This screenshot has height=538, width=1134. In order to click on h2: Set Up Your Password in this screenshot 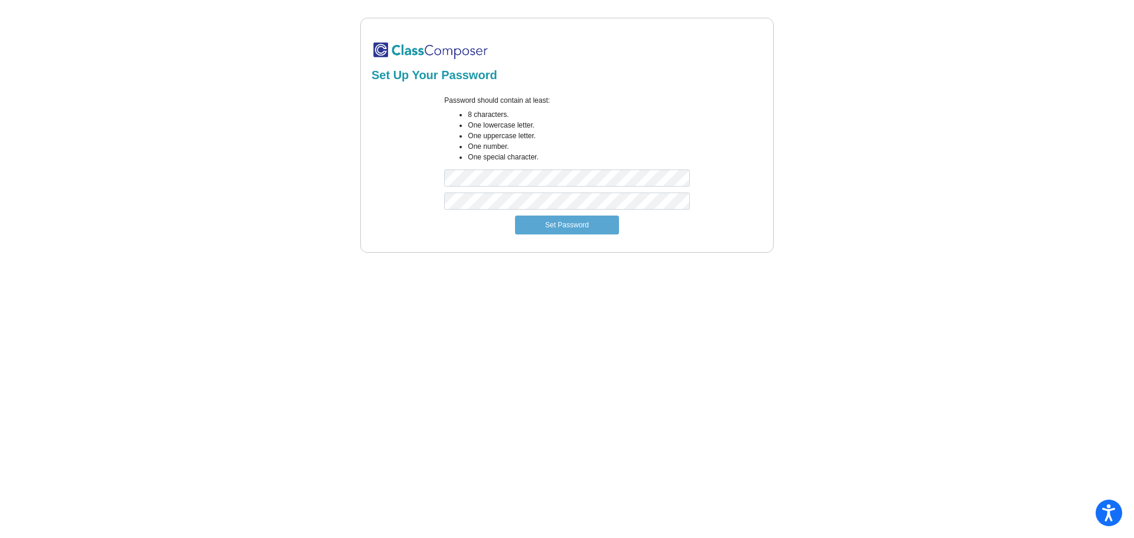, I will do `click(567, 75)`.